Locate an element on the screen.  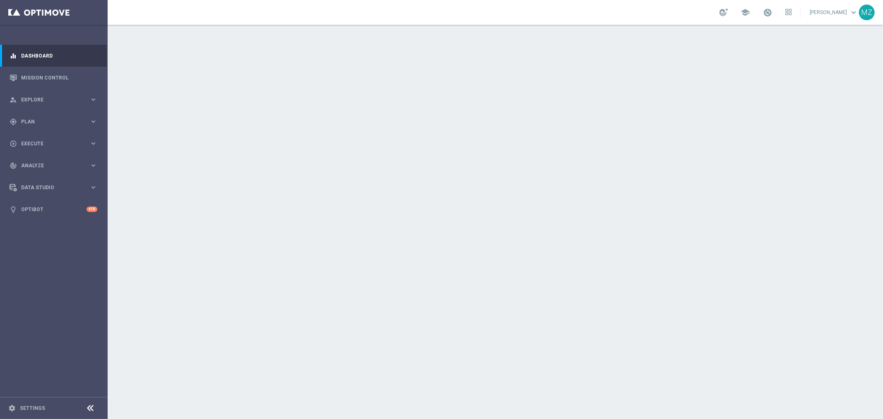
div: Execute is located at coordinates (49, 144).